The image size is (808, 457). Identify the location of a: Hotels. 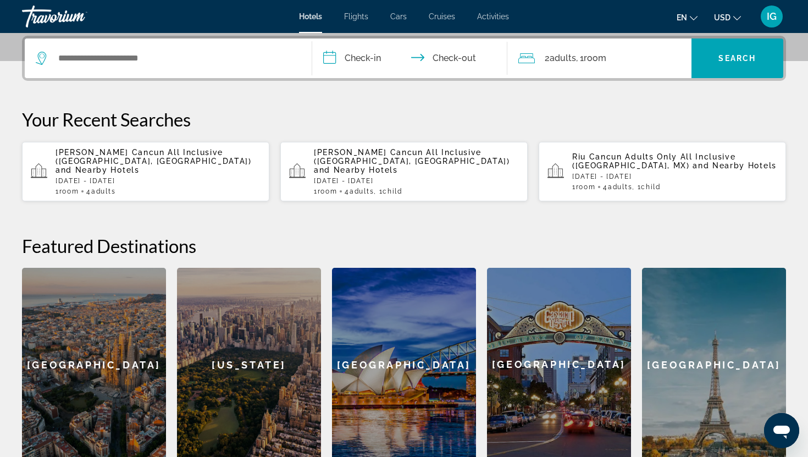
(311, 16).